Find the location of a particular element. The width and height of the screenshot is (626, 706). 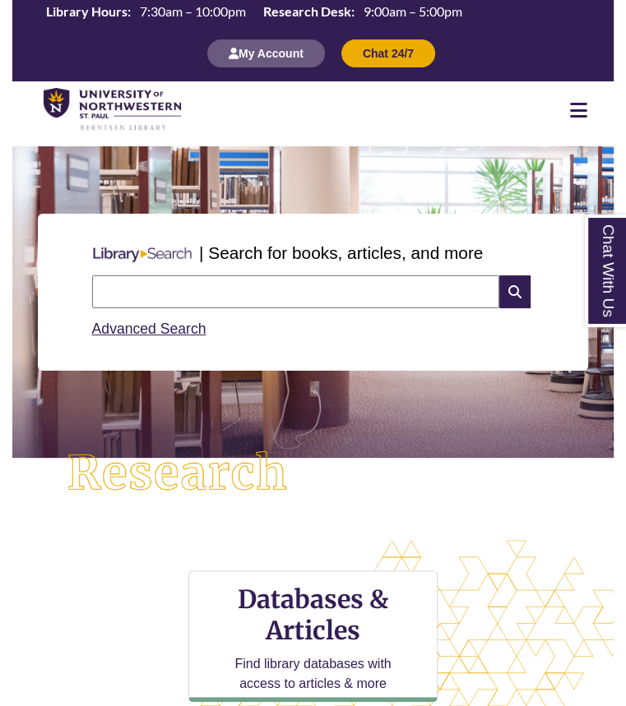

a: Databases & Articles Find library databases with access to articles & more is located at coordinates (313, 636).